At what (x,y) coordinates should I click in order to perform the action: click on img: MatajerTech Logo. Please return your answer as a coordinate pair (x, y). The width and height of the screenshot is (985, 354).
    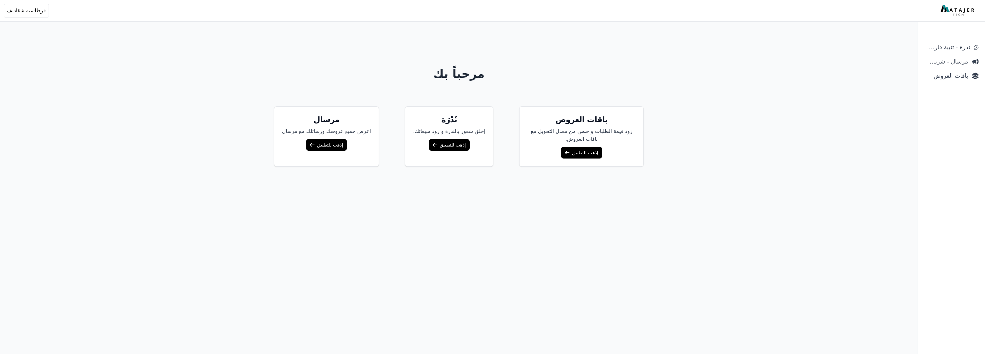
    Looking at the image, I should click on (959, 11).